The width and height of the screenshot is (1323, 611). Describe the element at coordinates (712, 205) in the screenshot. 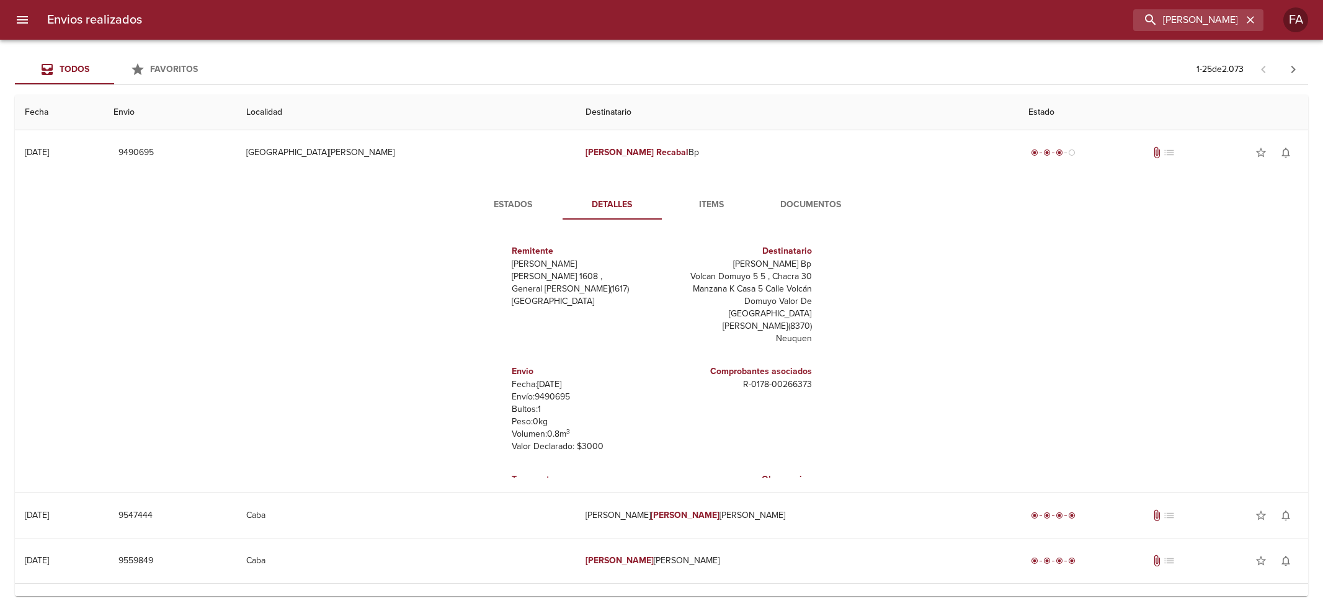

I see `span: Items` at that location.